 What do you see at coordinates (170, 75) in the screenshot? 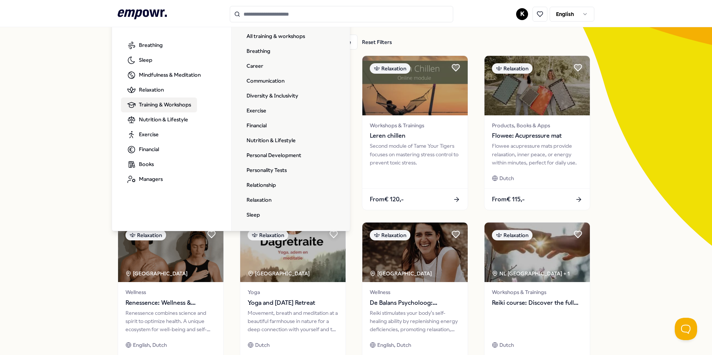
I see `span: Mindfulness & Meditation` at bounding box center [170, 75].